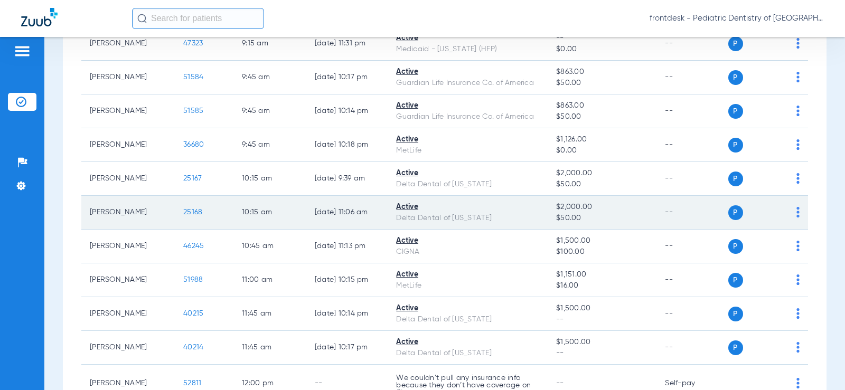 The image size is (845, 390). What do you see at coordinates (270, 44) in the screenshot?
I see `td: 9:15 AM` at bounding box center [270, 44].